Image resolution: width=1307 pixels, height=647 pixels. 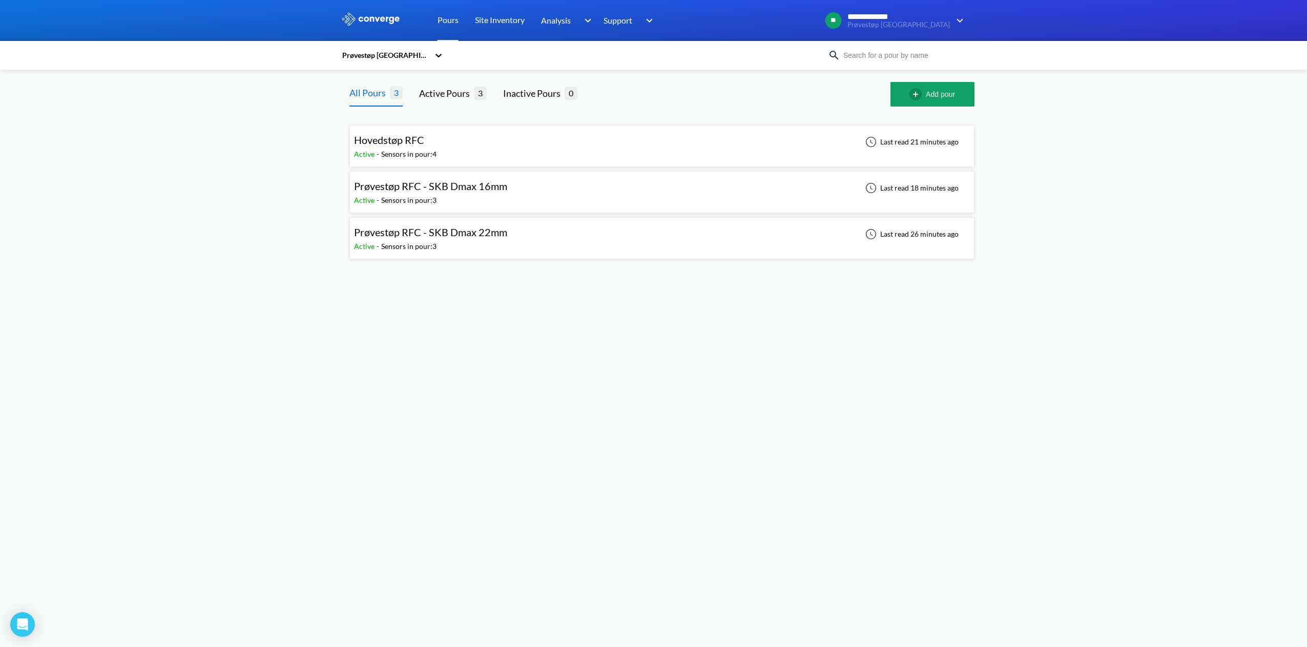 I want to click on span: Prøvestøp RFC - SKB Dmax 22mm, so click(x=430, y=232).